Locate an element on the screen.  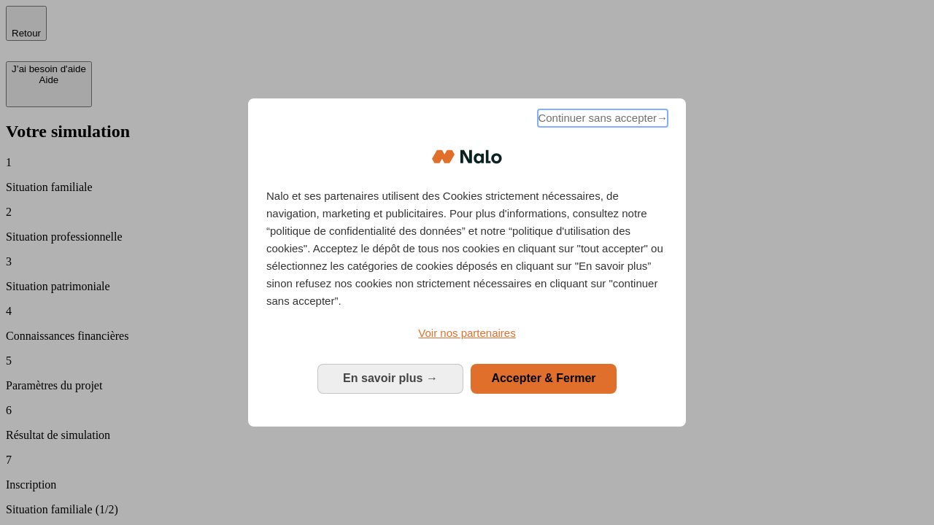
span: Continuer sans accepter→ is located at coordinates (603, 118).